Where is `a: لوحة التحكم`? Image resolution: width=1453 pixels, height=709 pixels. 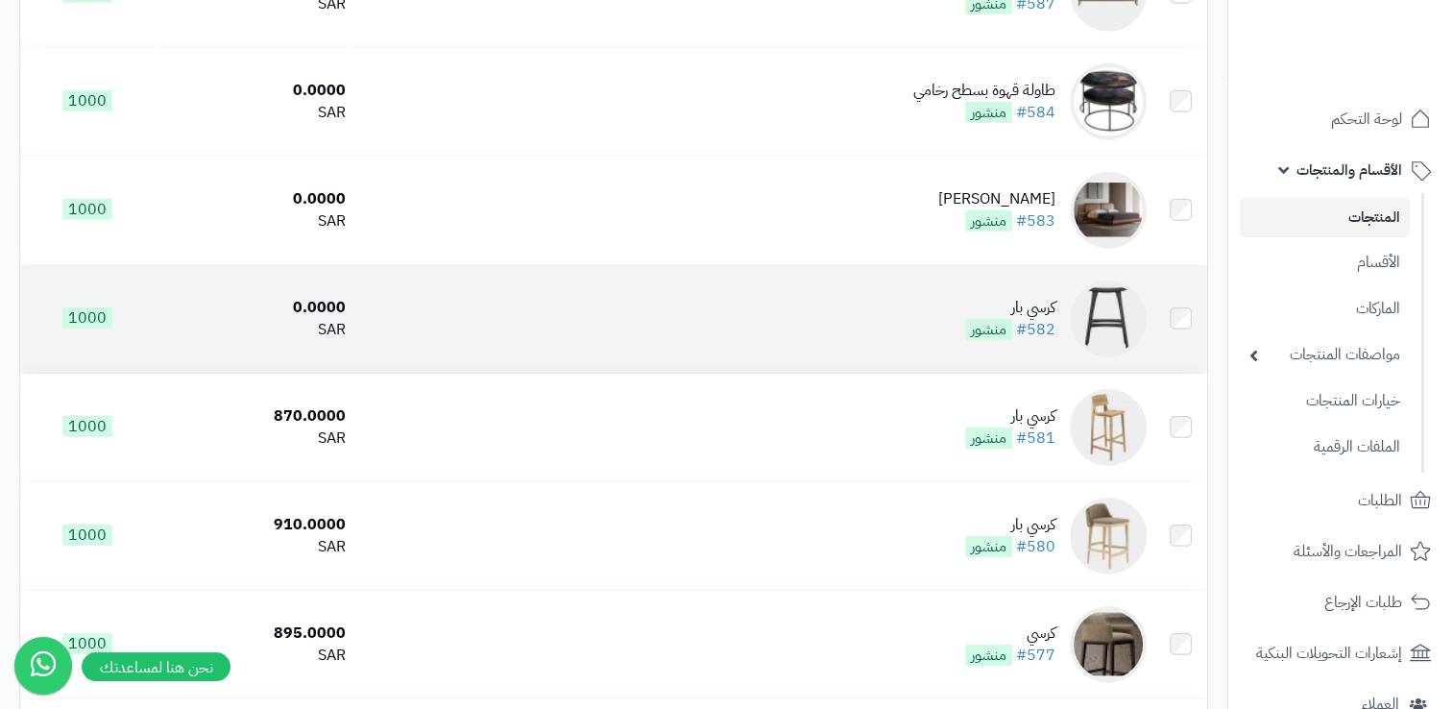 a: لوحة التحكم is located at coordinates (1340, 119).